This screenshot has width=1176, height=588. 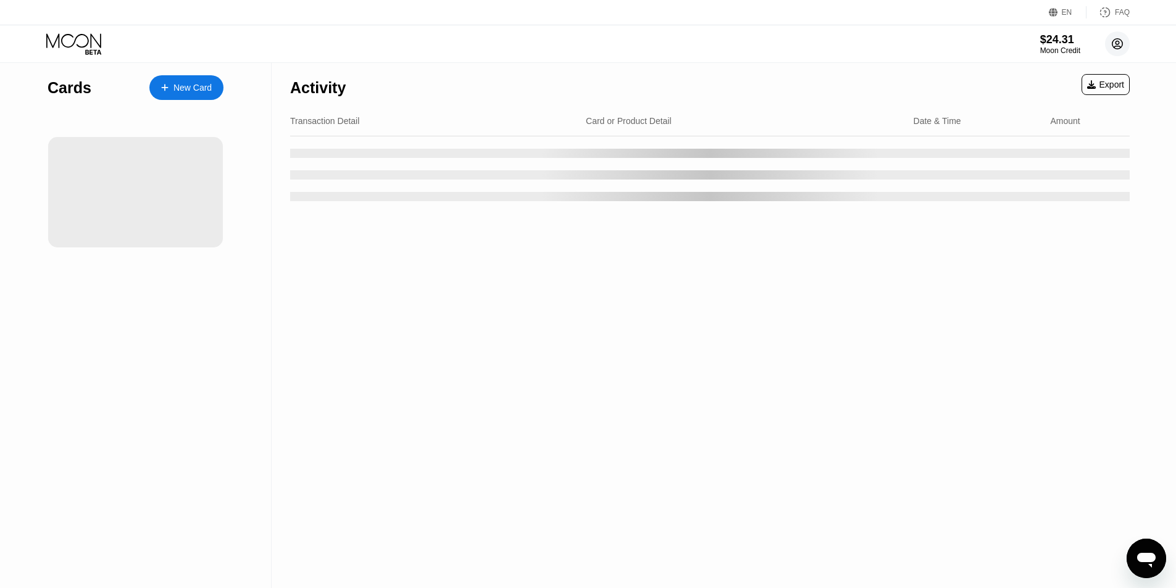 What do you see at coordinates (318, 88) in the screenshot?
I see `div: Activity` at bounding box center [318, 88].